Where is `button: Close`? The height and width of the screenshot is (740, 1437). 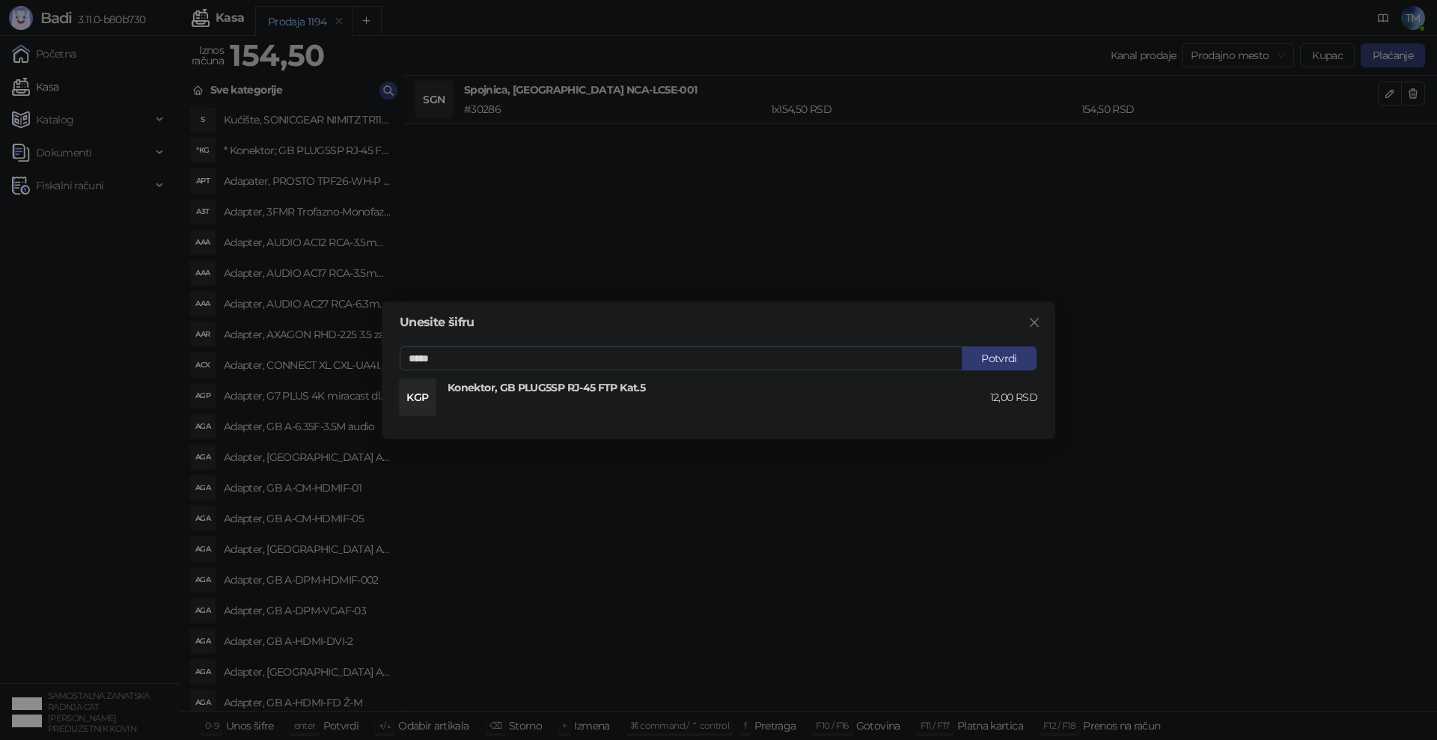 button: Close is located at coordinates (1035, 323).